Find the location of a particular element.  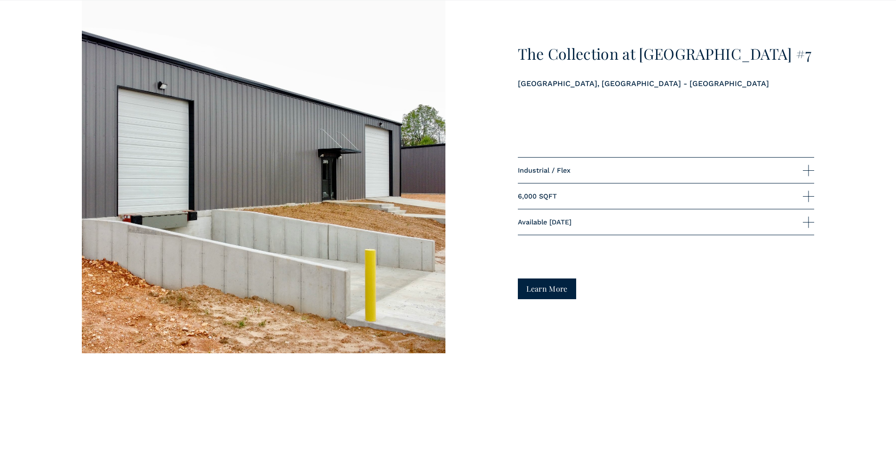

span: 6,000 SQFT is located at coordinates (660, 196).